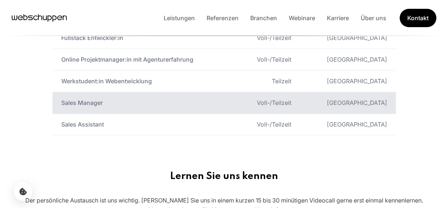  I want to click on td: Sales Assistant, so click(144, 124).